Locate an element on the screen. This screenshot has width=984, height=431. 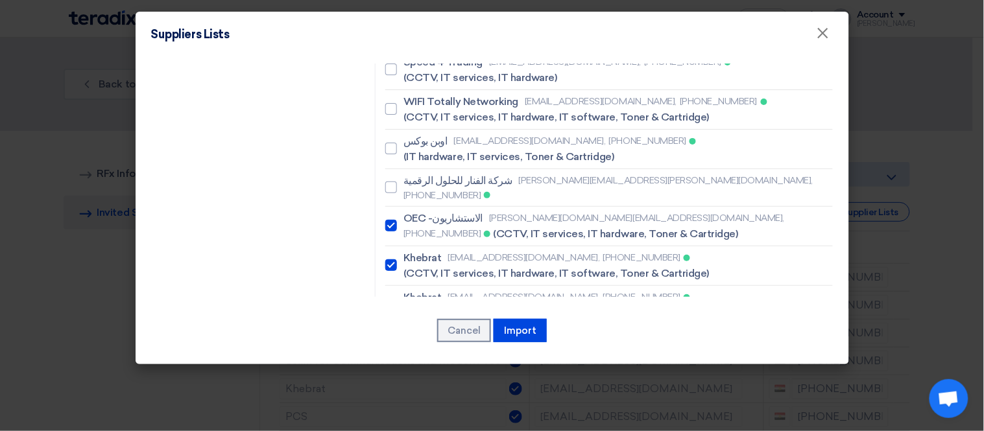
span: (IT hardware, IT services, Toner & Cartridge) is located at coordinates (508, 157).